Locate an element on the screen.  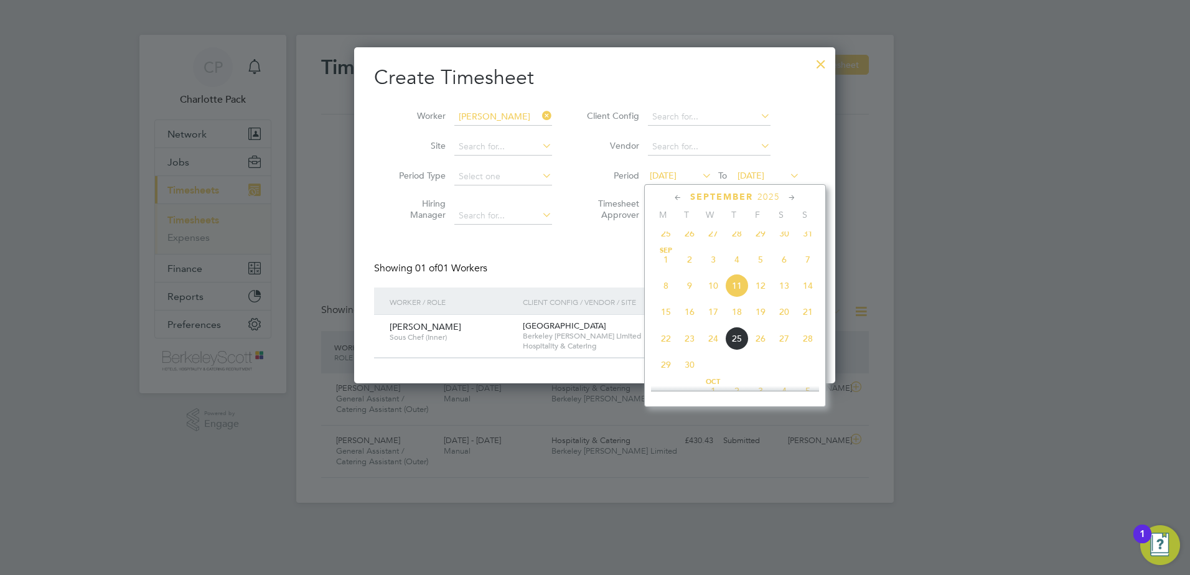
span: 31 is located at coordinates (808, 233).